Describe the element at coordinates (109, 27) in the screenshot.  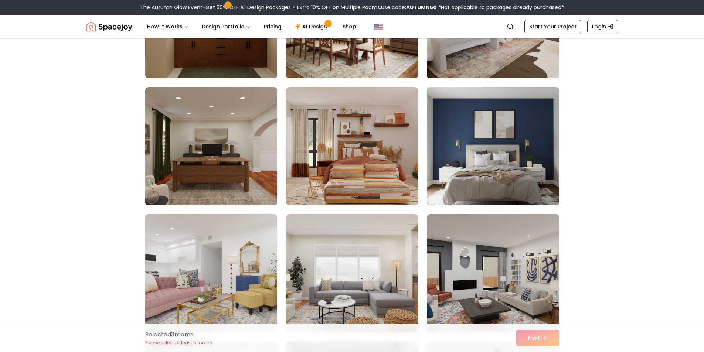
I see `a: Spacejoy` at that location.